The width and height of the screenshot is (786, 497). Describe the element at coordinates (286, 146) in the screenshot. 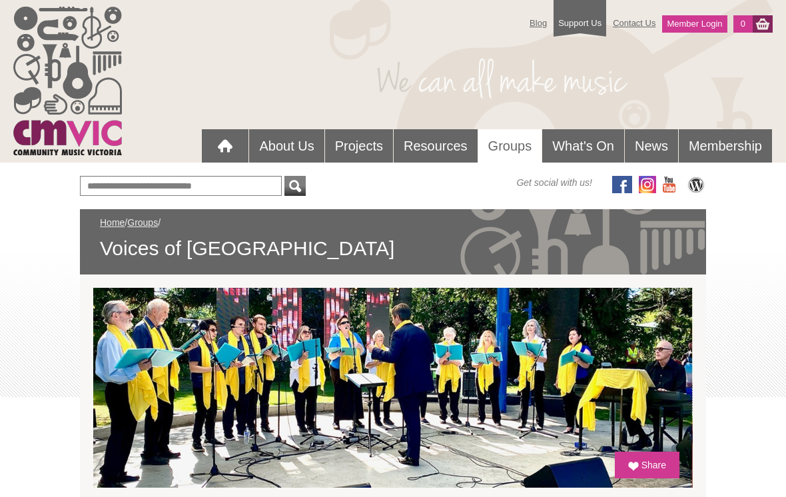

I see `a: About Us` at that location.